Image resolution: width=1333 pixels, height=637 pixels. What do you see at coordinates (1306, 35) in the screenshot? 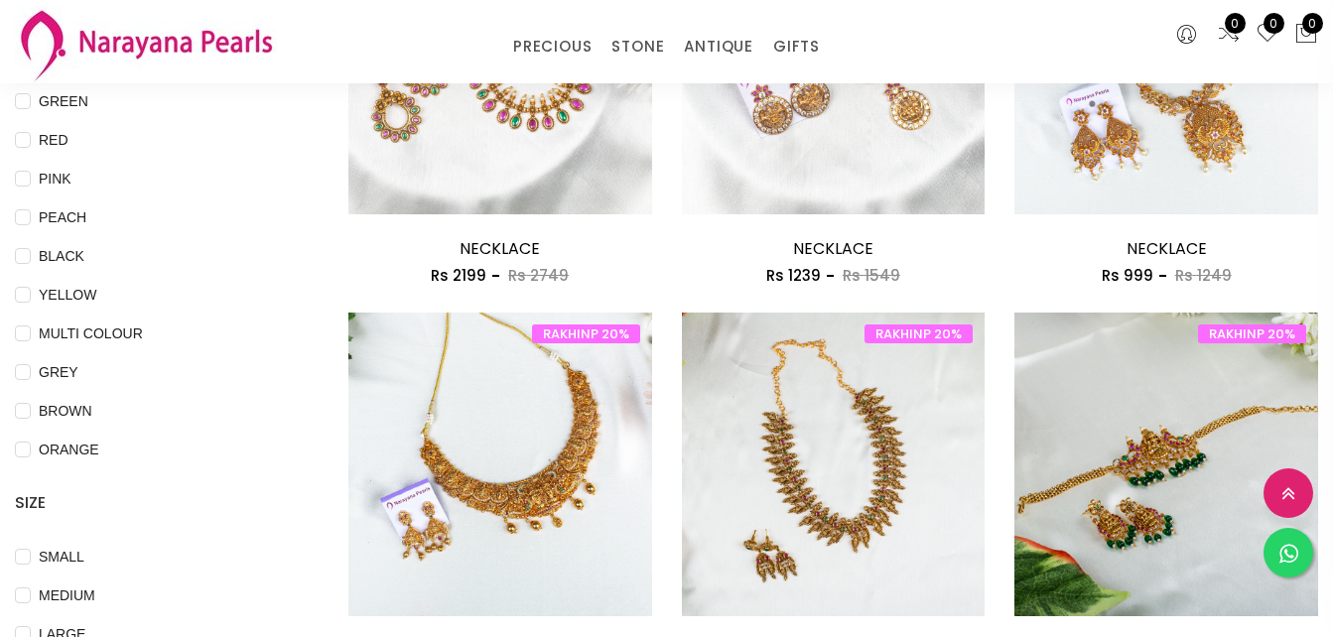
I see `button: 0` at bounding box center [1306, 35].